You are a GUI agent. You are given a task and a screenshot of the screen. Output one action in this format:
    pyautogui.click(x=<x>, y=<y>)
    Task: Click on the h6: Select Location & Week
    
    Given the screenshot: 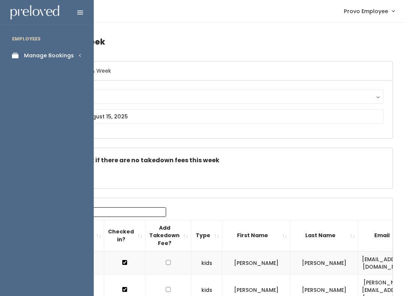 What is the action you would take?
    pyautogui.click(x=216, y=71)
    